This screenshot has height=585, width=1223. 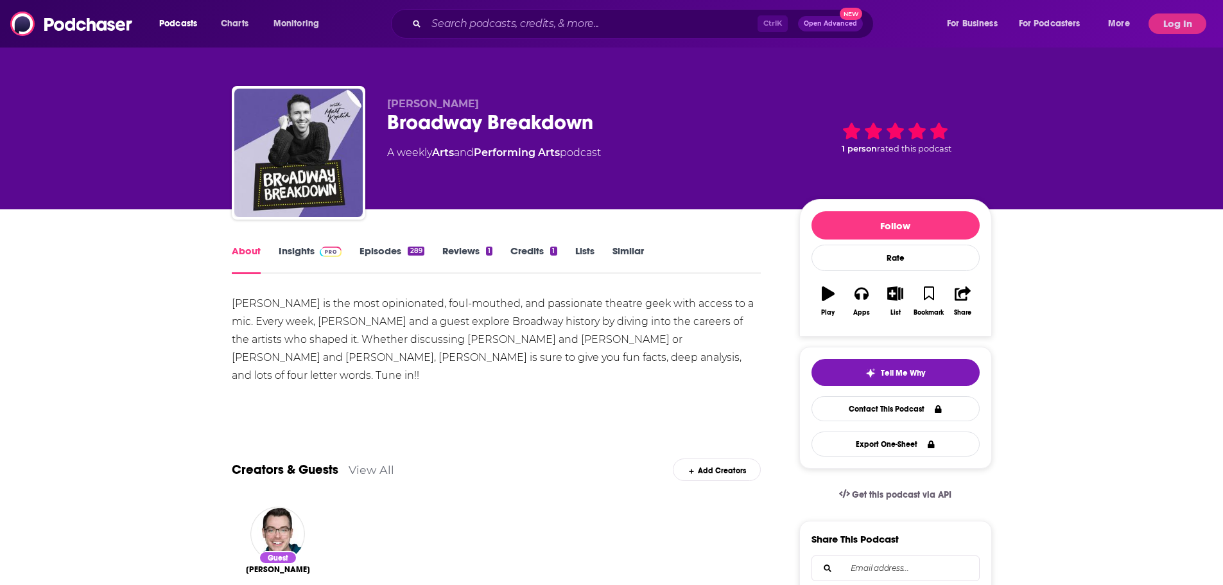 I want to click on div: Search followers, so click(x=895, y=568).